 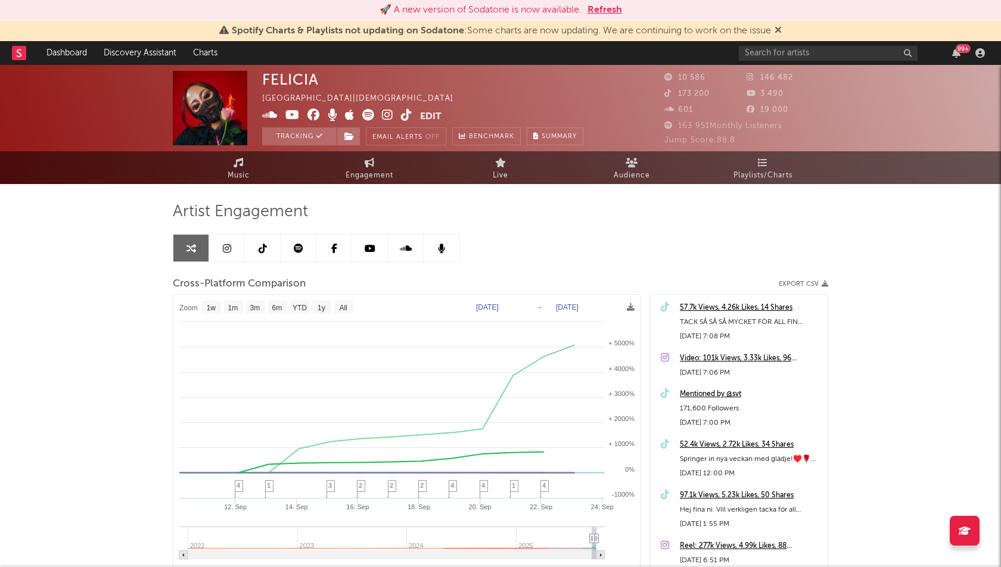 What do you see at coordinates (750, 546) in the screenshot?
I see `div: Reel: 277k Views, 4.99k Likes, 88 Comments` at bounding box center [750, 546].